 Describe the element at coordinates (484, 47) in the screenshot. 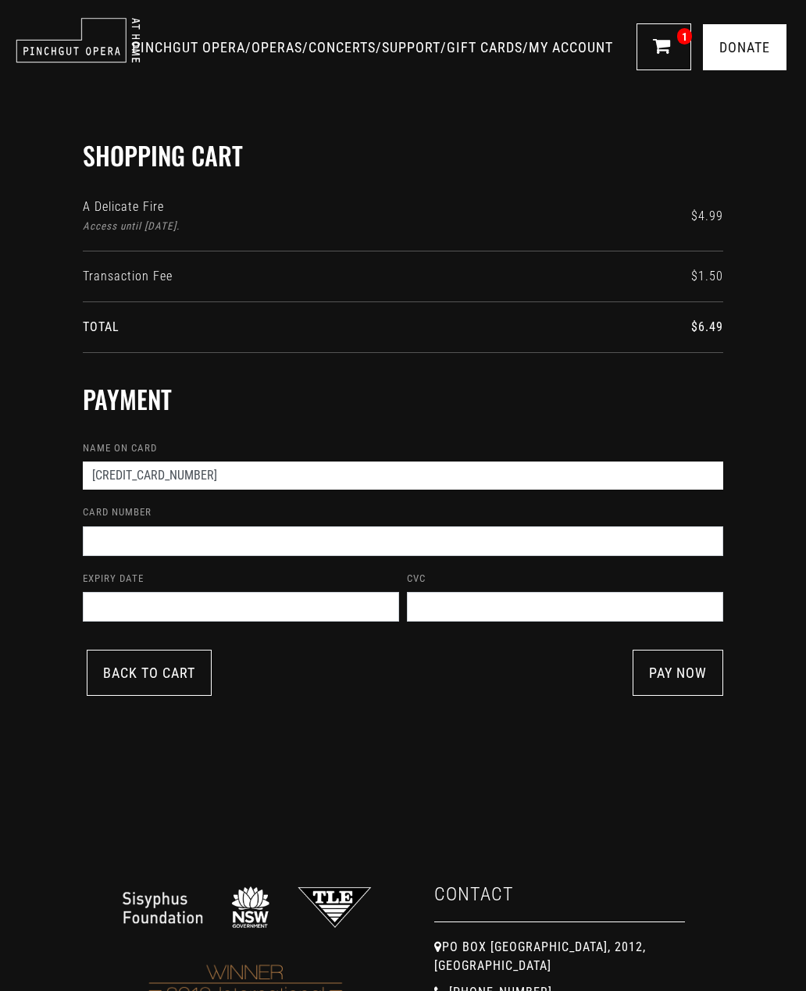

I see `a: GIFT CARDS` at that location.